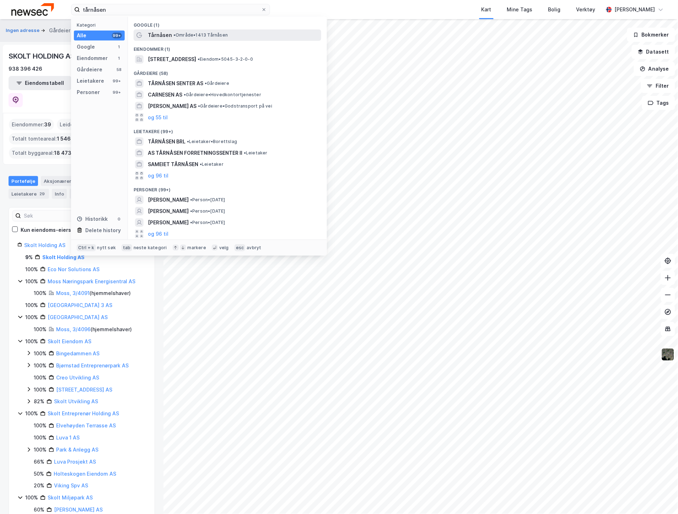 The width and height of the screenshot is (678, 514). What do you see at coordinates (88, 92) in the screenshot?
I see `div: Personer` at bounding box center [88, 92].